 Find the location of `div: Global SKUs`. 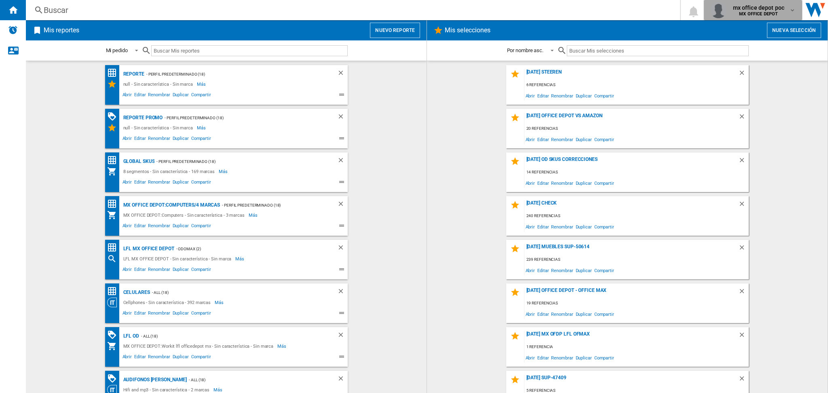

div: Global SKUs is located at coordinates (138, 161).